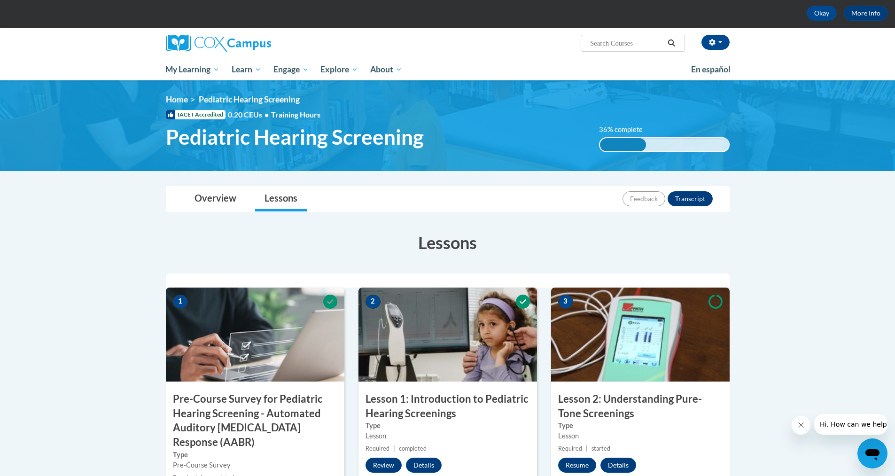  What do you see at coordinates (412, 448) in the screenshot?
I see `span: completed` at bounding box center [412, 448].